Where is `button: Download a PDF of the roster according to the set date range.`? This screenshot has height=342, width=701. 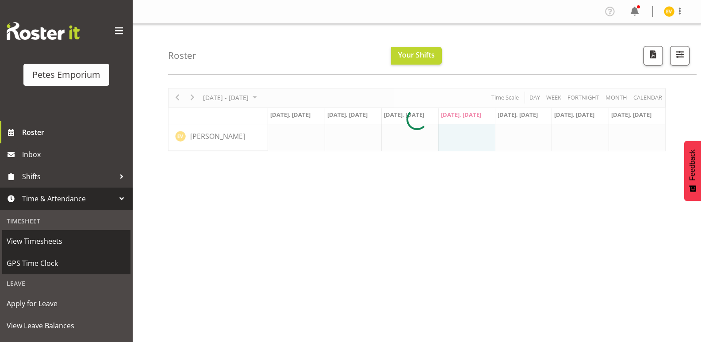 button: Download a PDF of the roster according to the set date range. is located at coordinates (653, 56).